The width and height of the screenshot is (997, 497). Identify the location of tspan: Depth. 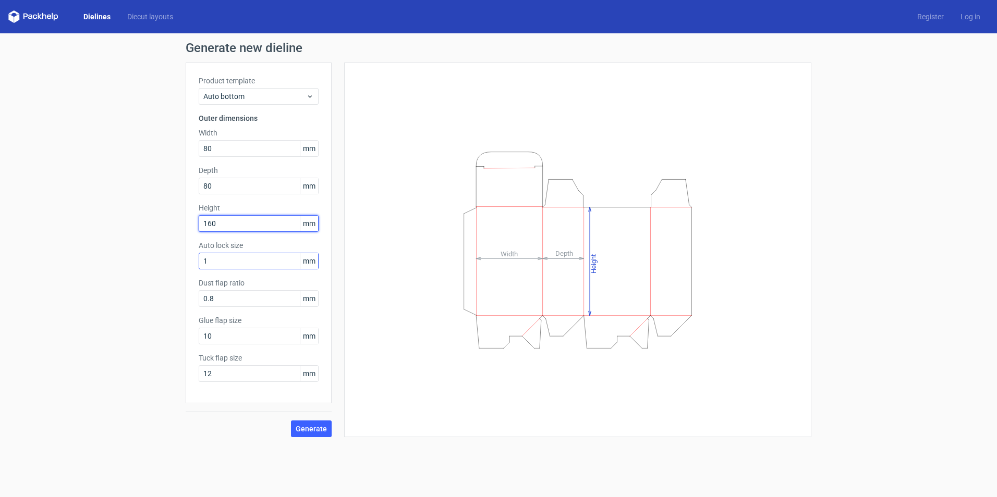
(564, 253).